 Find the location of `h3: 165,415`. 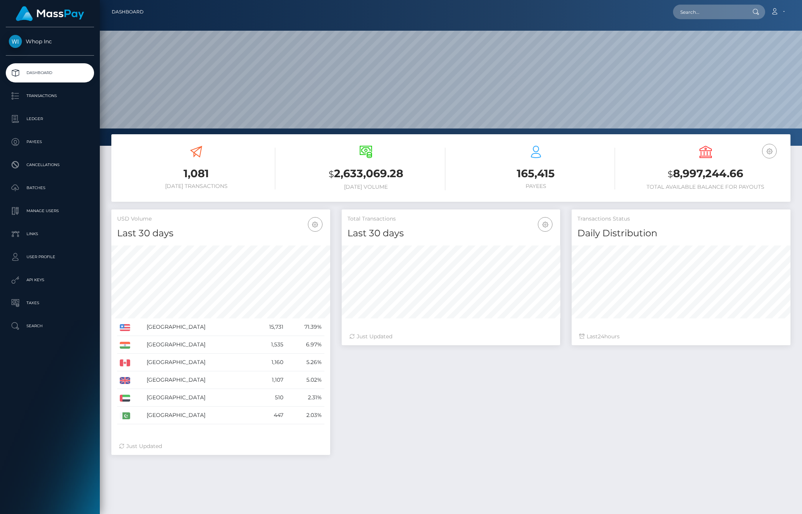

h3: 165,415 is located at coordinates (536, 174).